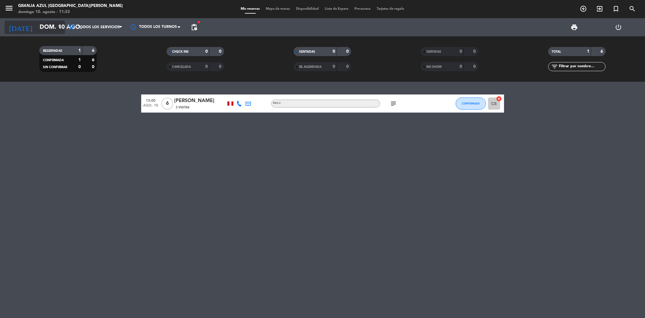  Describe the element at coordinates (390, 9) in the screenshot. I see `span: Tarjetas de regalo` at that location.